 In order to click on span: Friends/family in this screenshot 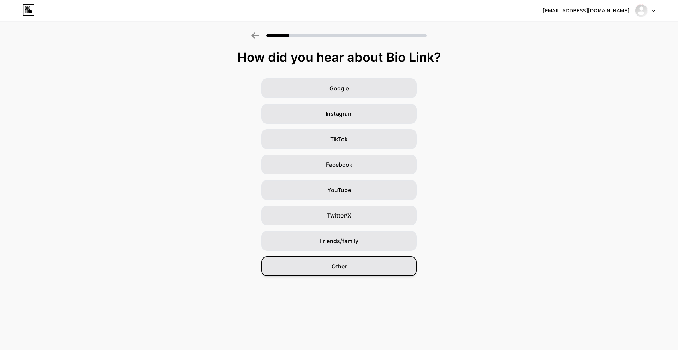, I will do `click(339, 241)`.